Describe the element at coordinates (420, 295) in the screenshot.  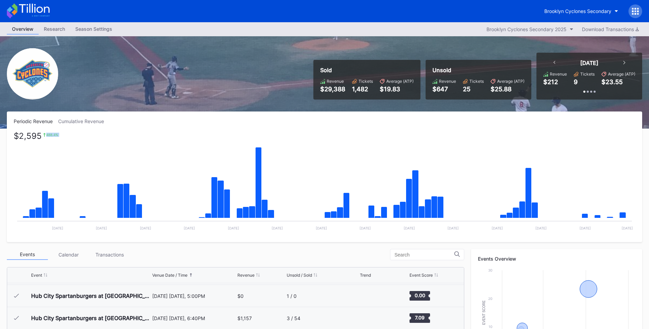
I see `text: 0.00` at that location.